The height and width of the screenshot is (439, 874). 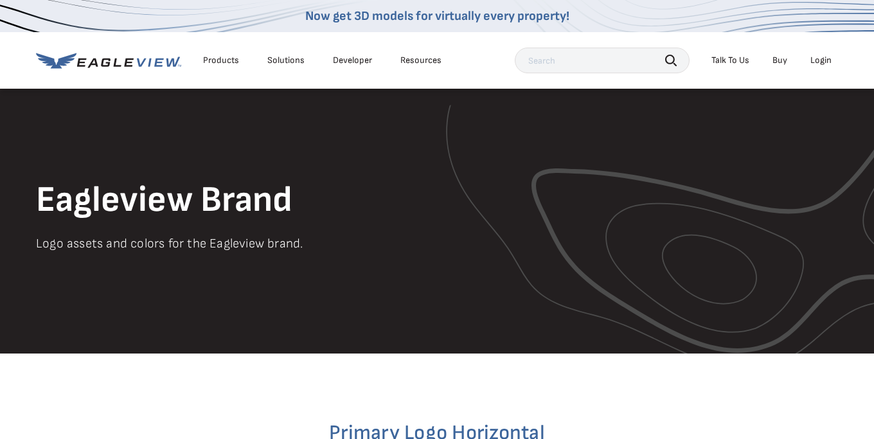 I want to click on a: Buy, so click(x=780, y=60).